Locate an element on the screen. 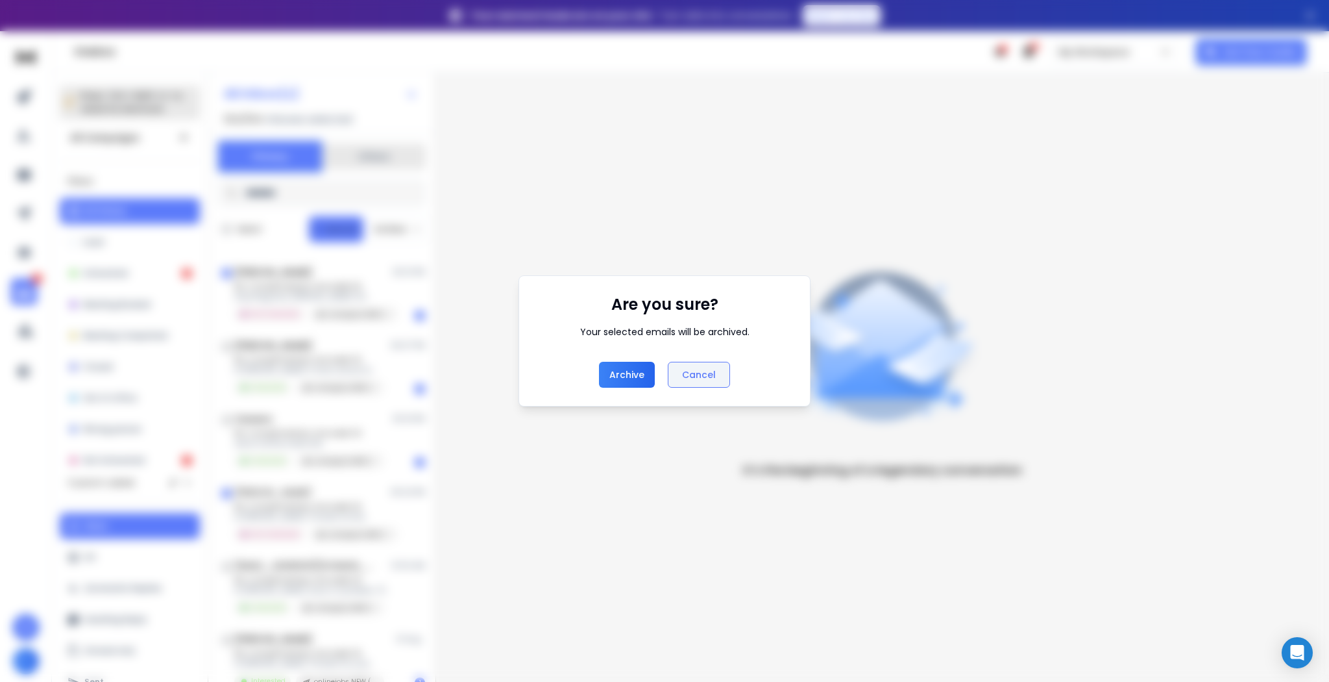 This screenshot has width=1329, height=682. button: Cancel is located at coordinates (699, 375).